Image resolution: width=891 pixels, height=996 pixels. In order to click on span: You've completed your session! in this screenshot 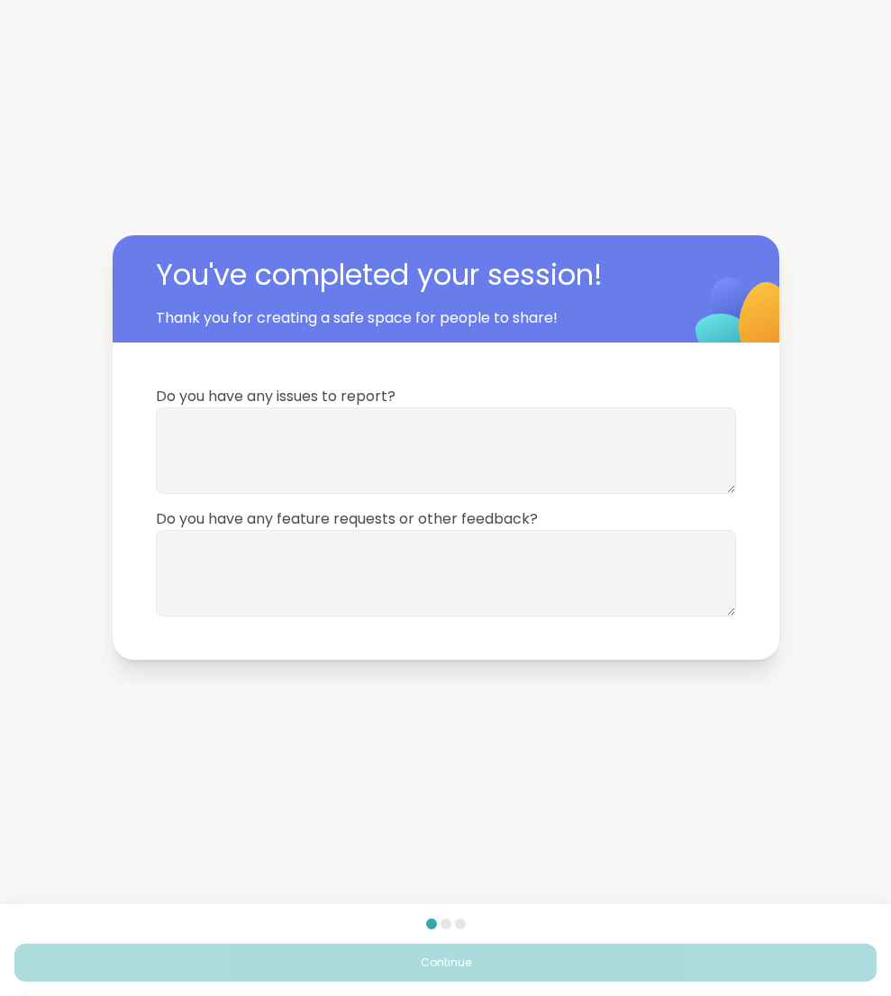, I will do `click(417, 275)`.